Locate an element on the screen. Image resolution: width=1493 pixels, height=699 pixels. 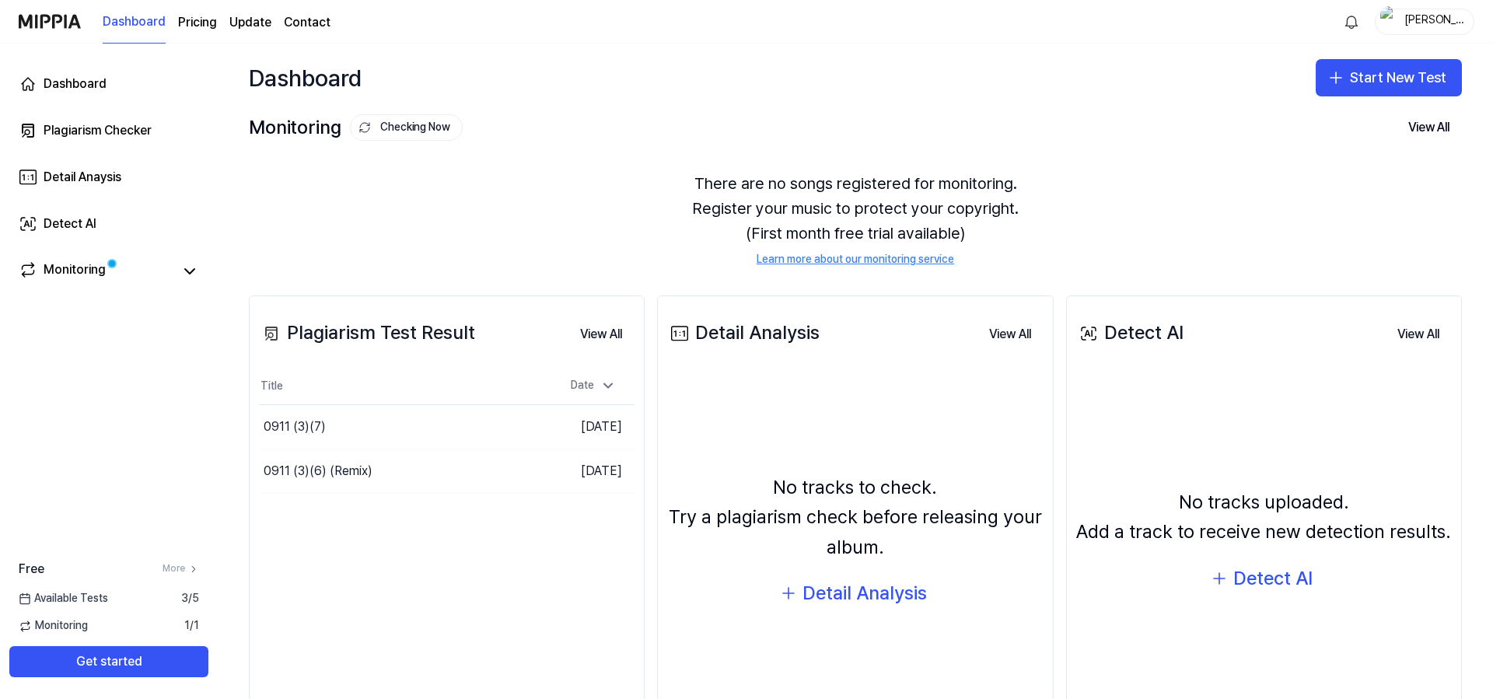
div: 0911 (3)(7) is located at coordinates (295, 427).